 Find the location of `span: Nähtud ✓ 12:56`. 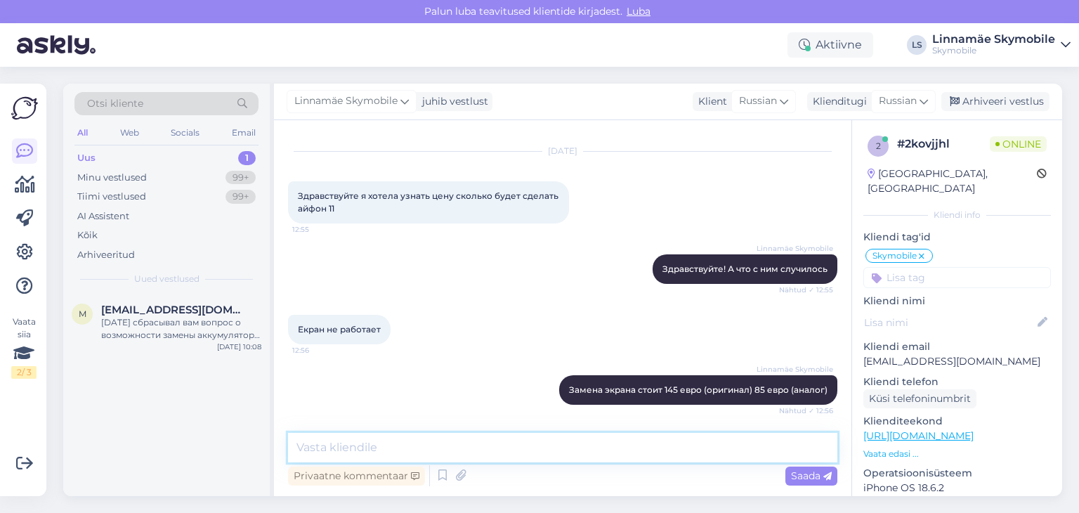

span: Nähtud ✓ 12:56 is located at coordinates (806, 410).